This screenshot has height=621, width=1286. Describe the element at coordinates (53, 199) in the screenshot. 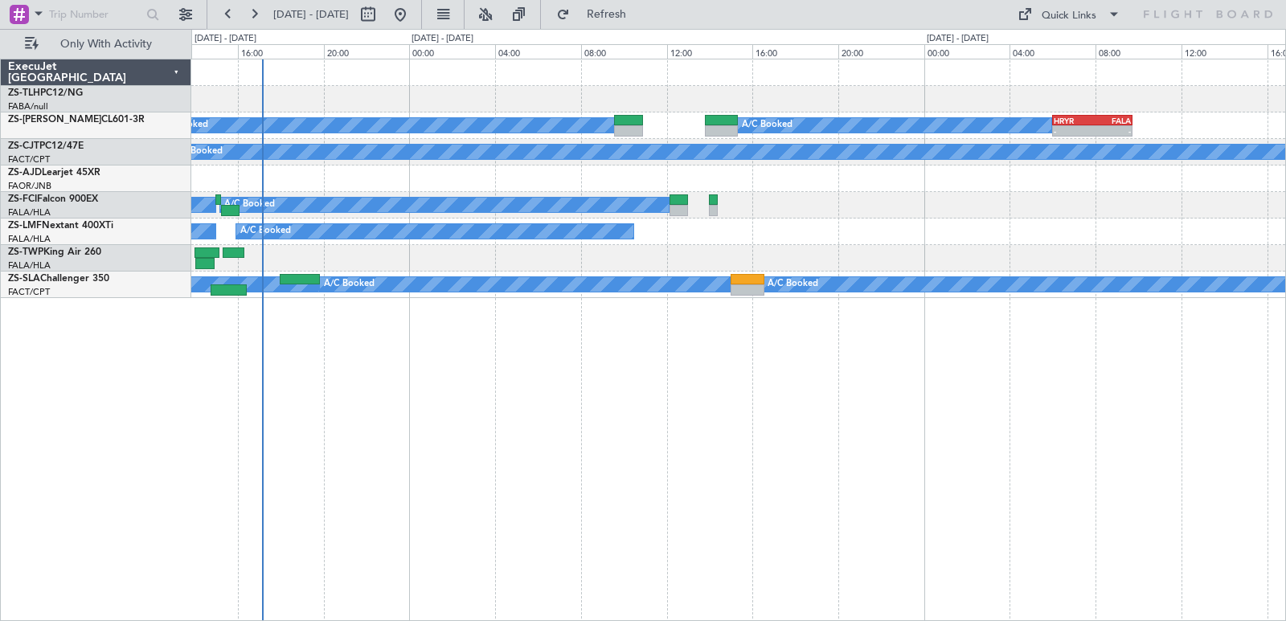

I see `a: ZS-FCIFalcon 900EX` at that location.